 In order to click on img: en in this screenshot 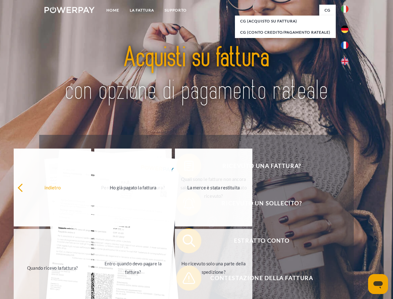, I will do `click(345, 61)`.